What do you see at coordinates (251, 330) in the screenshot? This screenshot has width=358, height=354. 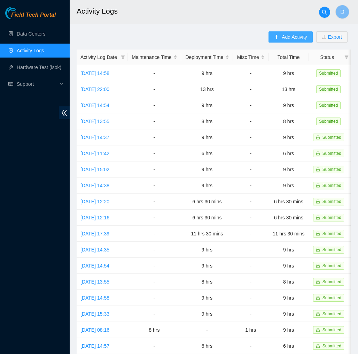 I see `td: 1 hrs` at bounding box center [251, 330].